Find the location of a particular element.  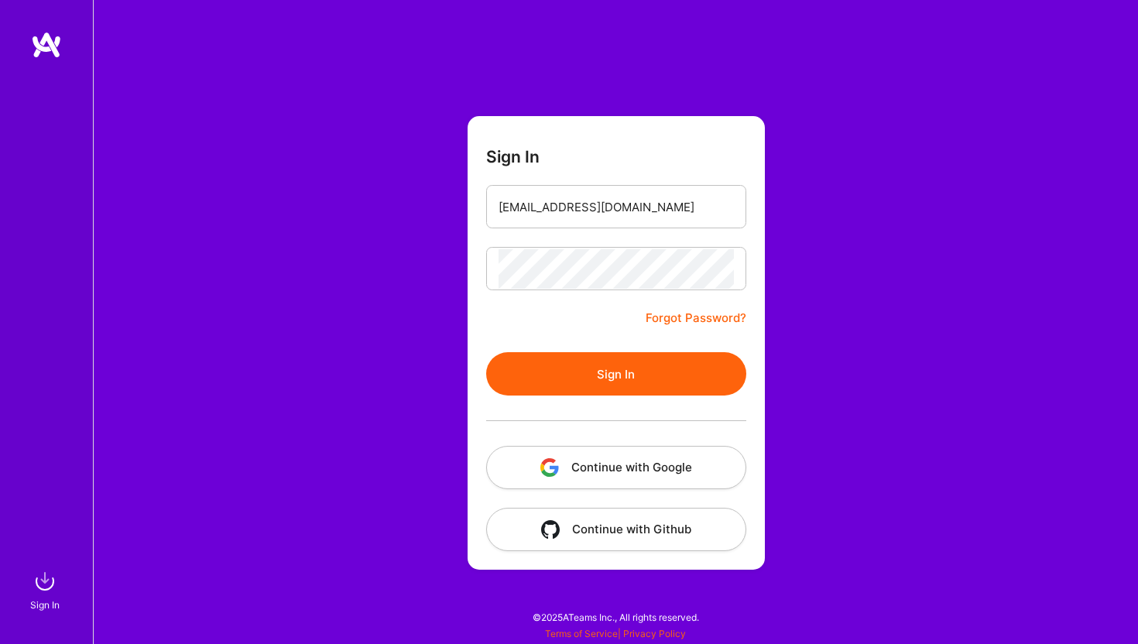

a: Terms of Service is located at coordinates (581, 633).